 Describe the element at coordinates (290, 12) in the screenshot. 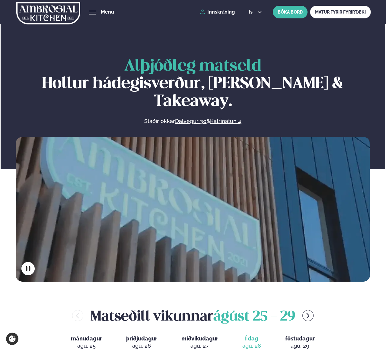

I see `button: BÓKA BORÐ` at that location.